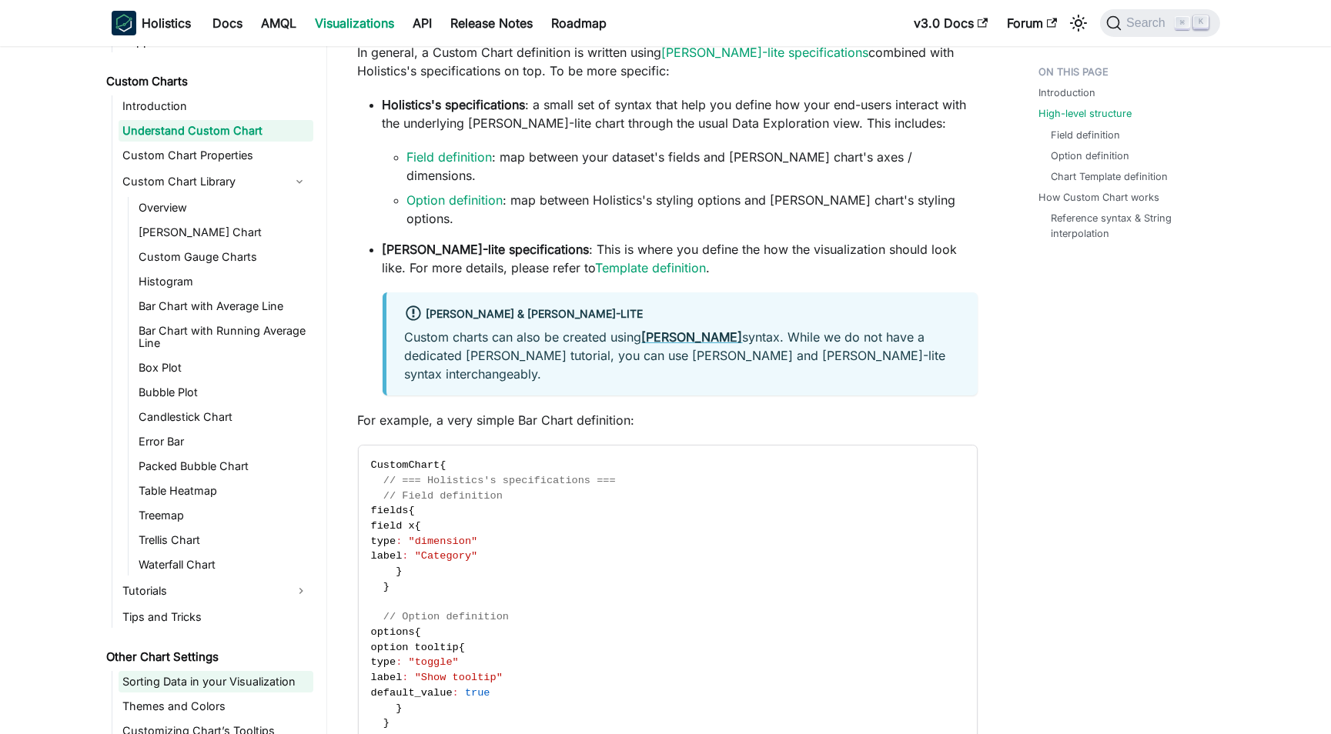  What do you see at coordinates (443, 496) in the screenshot?
I see `span: // Field definition` at bounding box center [443, 496].